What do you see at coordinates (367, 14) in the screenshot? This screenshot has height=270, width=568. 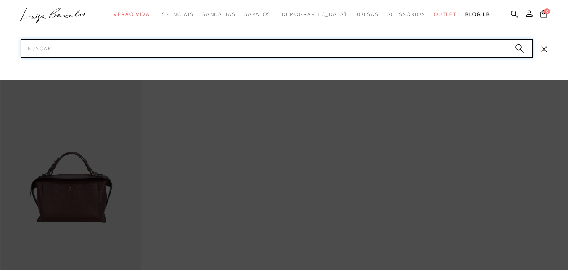 I see `span: Bolsas` at bounding box center [367, 14].